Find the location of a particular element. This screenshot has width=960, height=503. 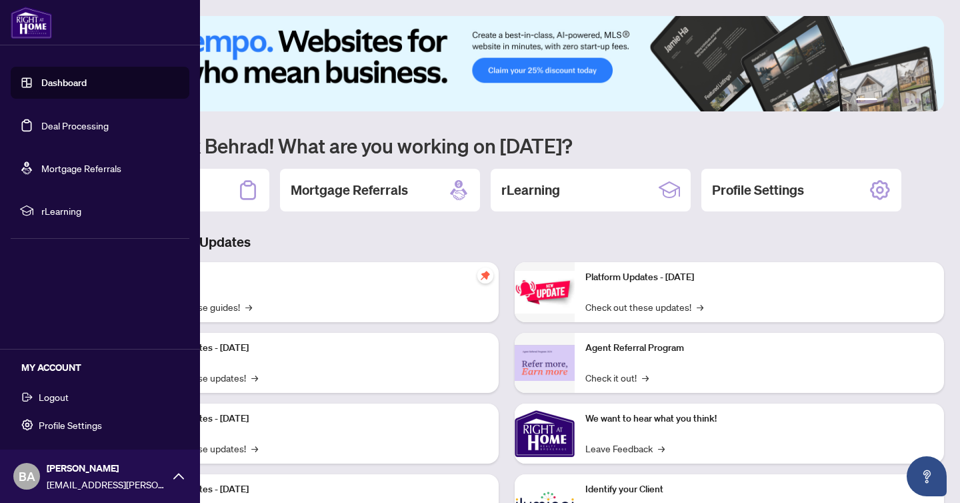

p: Self-Help is located at coordinates (314, 277).